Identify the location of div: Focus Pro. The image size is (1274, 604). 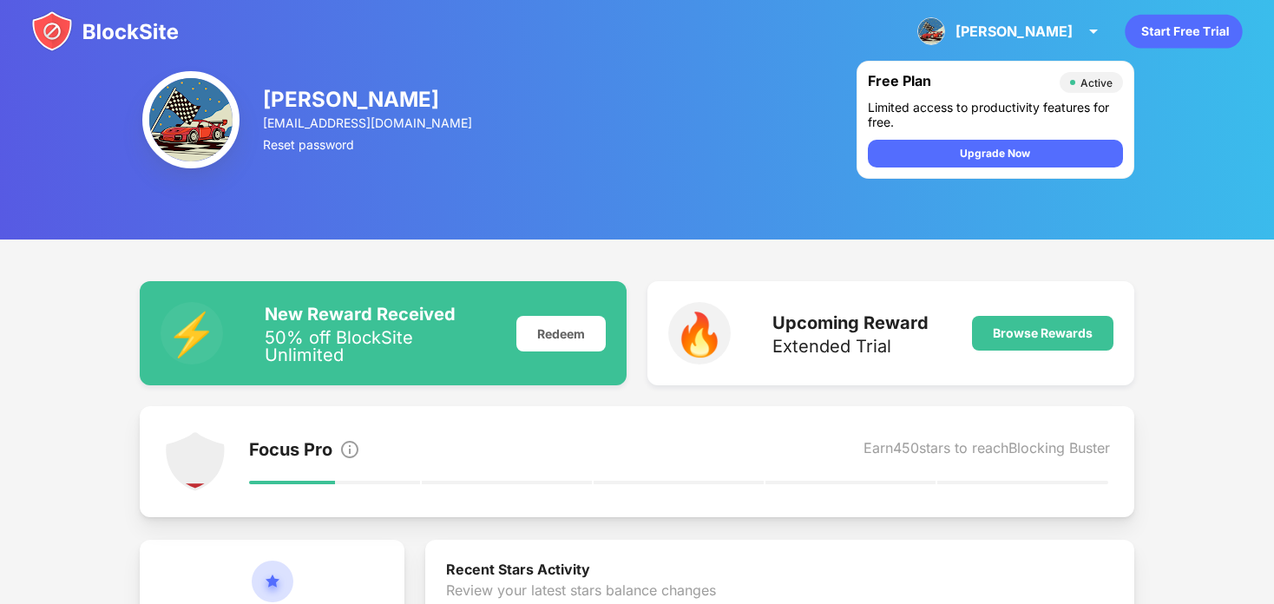
(291, 451).